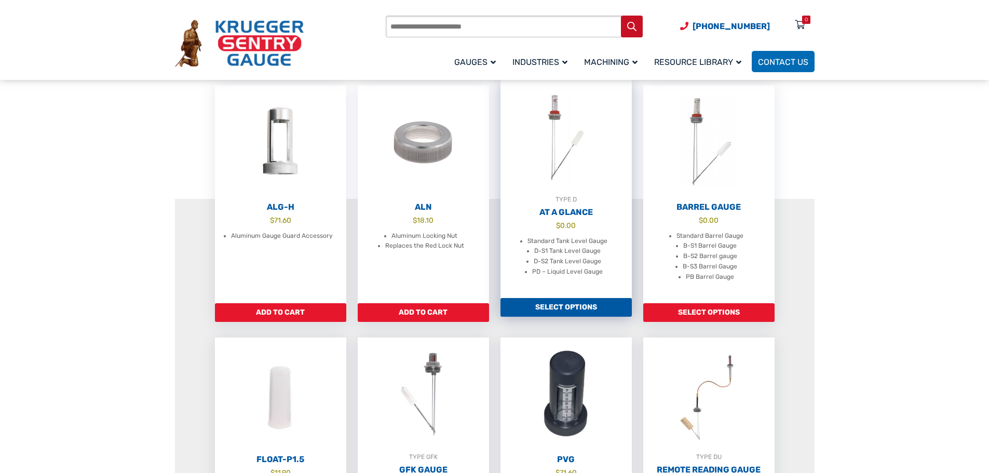  What do you see at coordinates (710, 267) in the screenshot?
I see `li: B-S3 Barrel Gauge` at bounding box center [710, 267].